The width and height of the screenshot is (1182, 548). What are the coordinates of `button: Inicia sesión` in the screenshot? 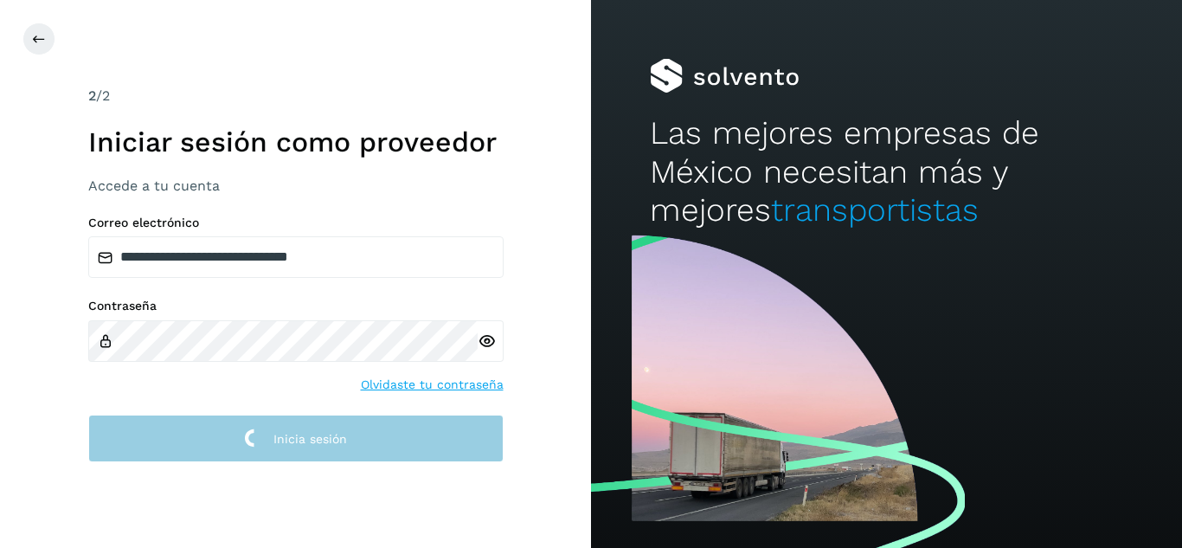 It's located at (296, 438).